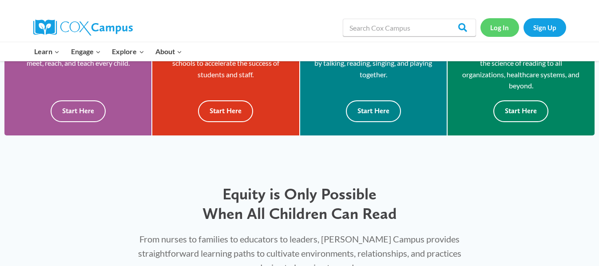 The width and height of the screenshot is (599, 266). Describe the element at coordinates (520, 74) in the screenshot. I see `a: Healthcare Transform your community by bringing the science of reading to all organizations, heal...` at that location.